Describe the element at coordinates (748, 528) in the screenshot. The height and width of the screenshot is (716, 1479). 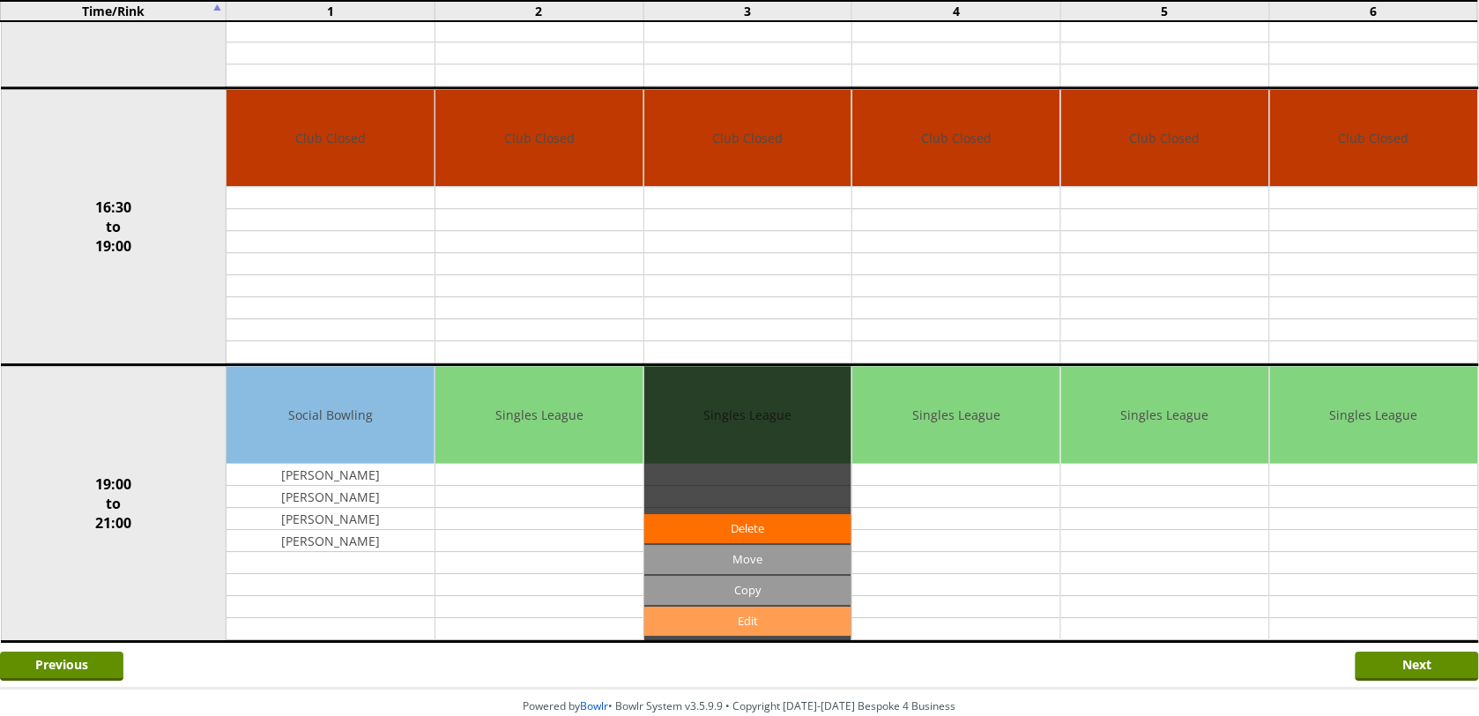
I see `a: Delete` at that location.